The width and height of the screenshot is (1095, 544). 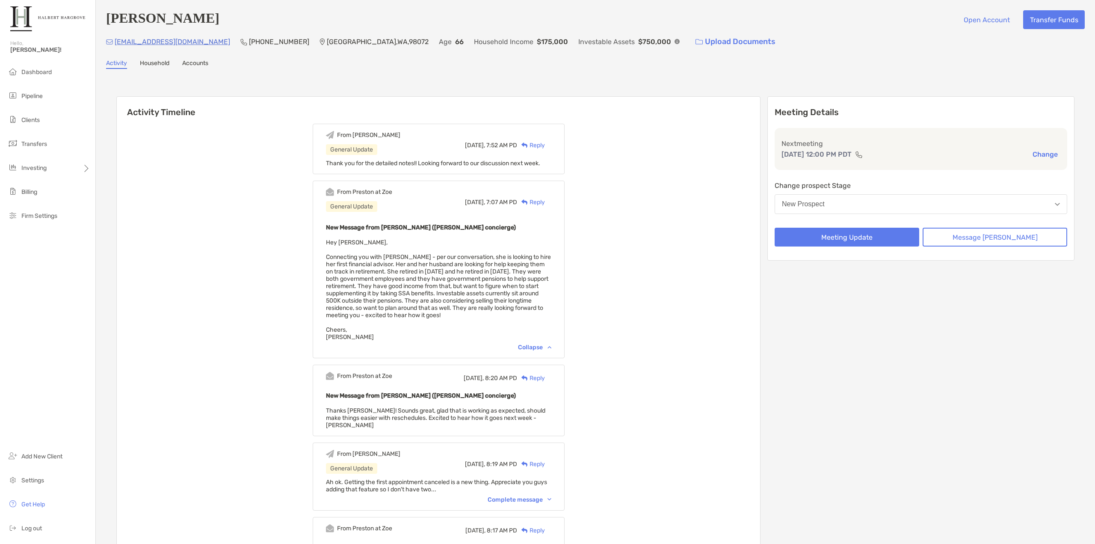 What do you see at coordinates (803, 204) in the screenshot?
I see `div: New Prospect` at bounding box center [803, 204].